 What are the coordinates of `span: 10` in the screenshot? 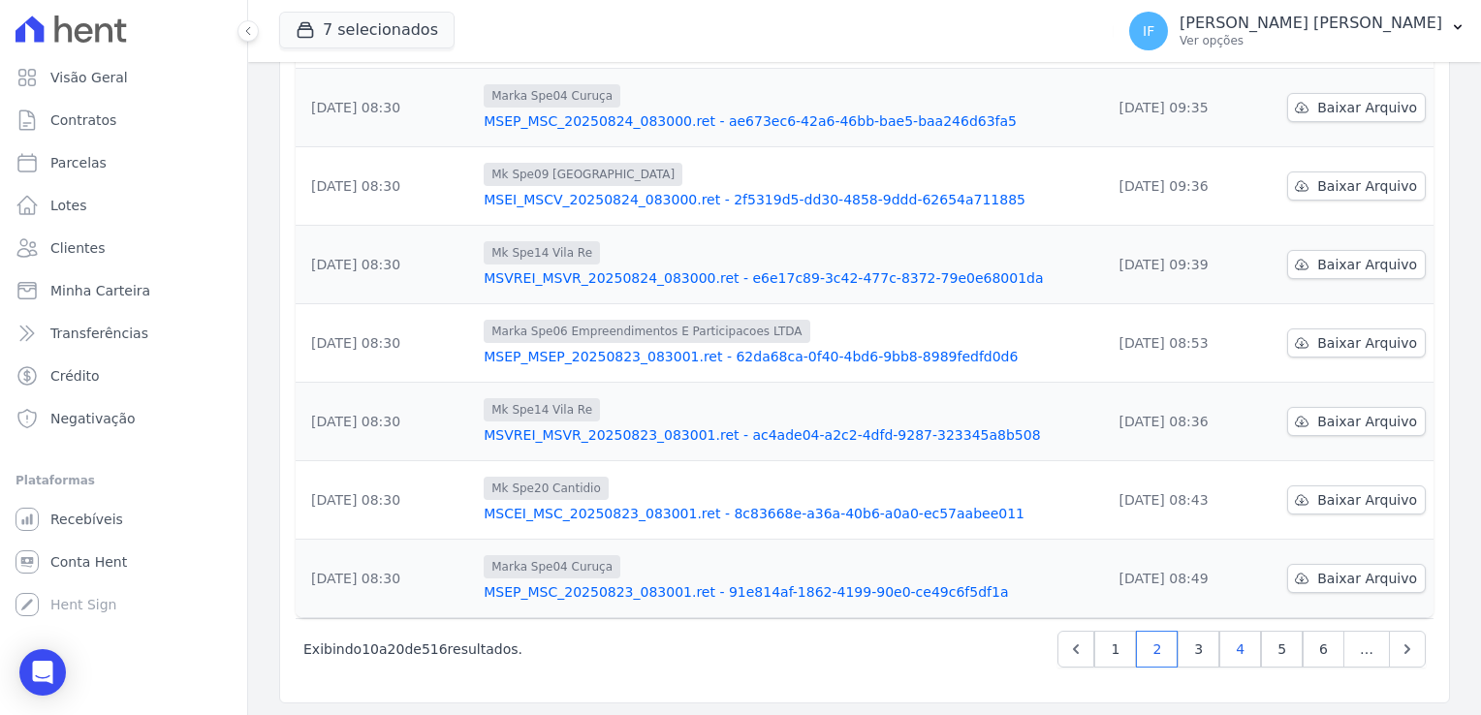 It's located at (370, 649).